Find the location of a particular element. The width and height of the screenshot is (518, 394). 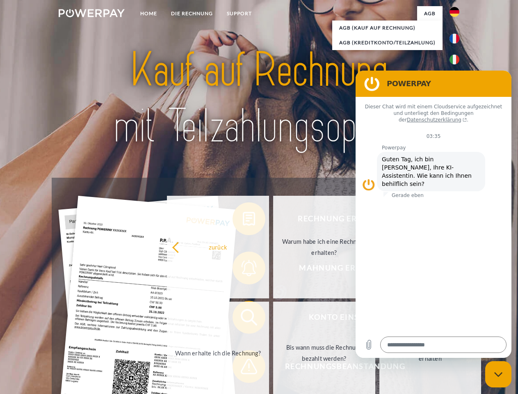

p: Dieser Chat wird mit einem Cloudservice aufgezeichnet und unterliegt den Bedingungen der . is located at coordinates (78, 43).